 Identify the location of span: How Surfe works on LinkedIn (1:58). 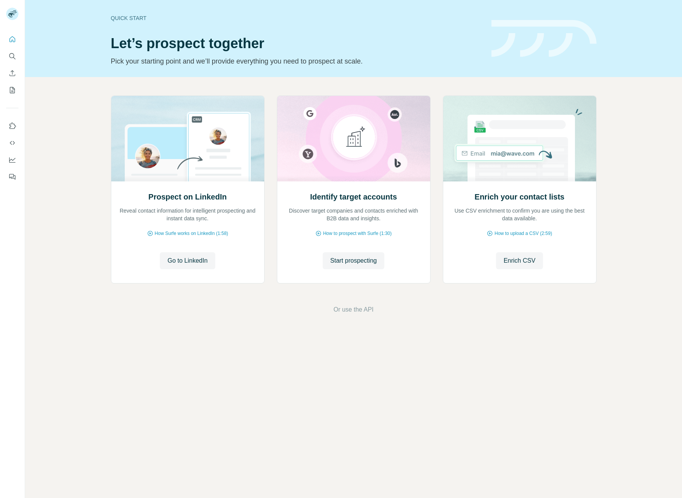
(191, 233).